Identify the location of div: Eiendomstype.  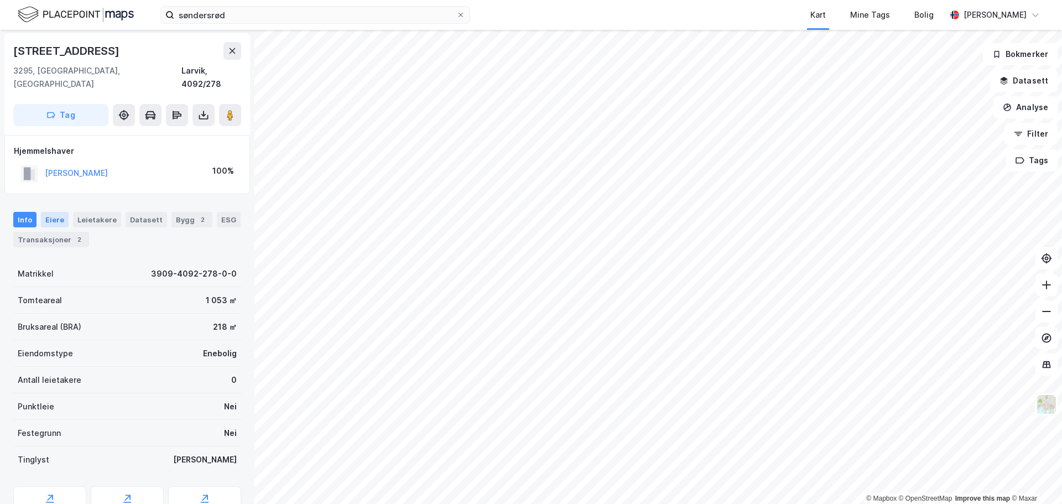
(45, 353).